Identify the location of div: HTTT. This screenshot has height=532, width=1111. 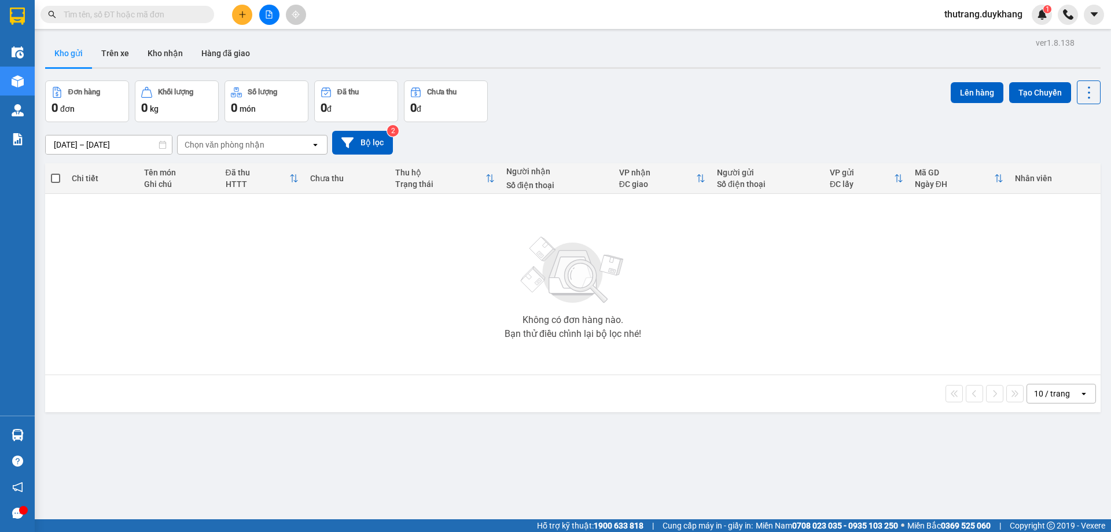
(258, 184).